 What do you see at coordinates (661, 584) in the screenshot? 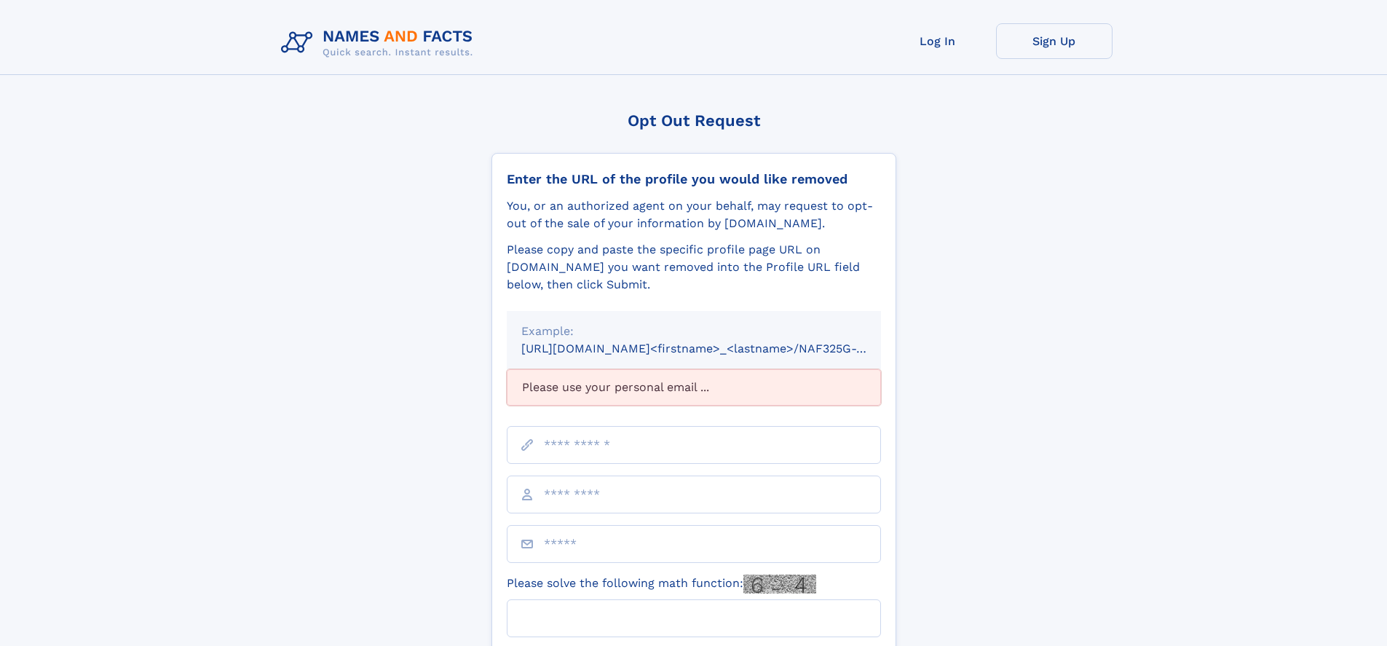
I see `label: Please solve the following math function:` at bounding box center [661, 584].